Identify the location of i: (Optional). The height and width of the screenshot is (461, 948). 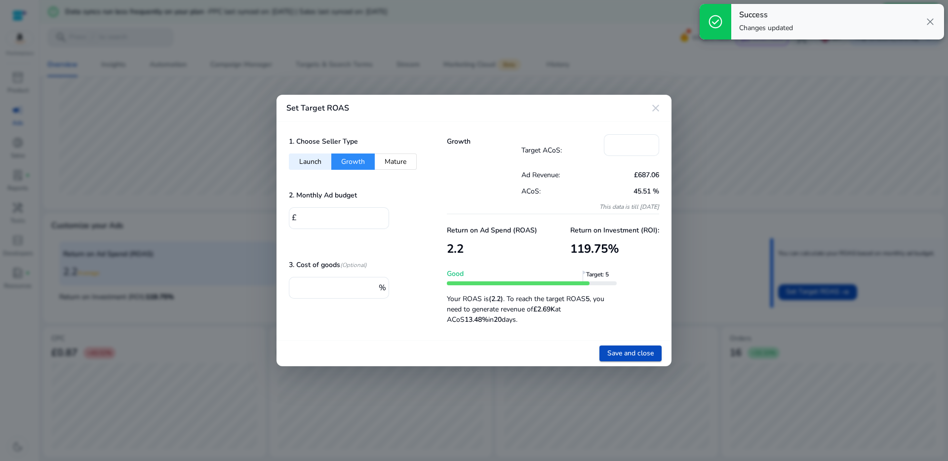
(353, 265).